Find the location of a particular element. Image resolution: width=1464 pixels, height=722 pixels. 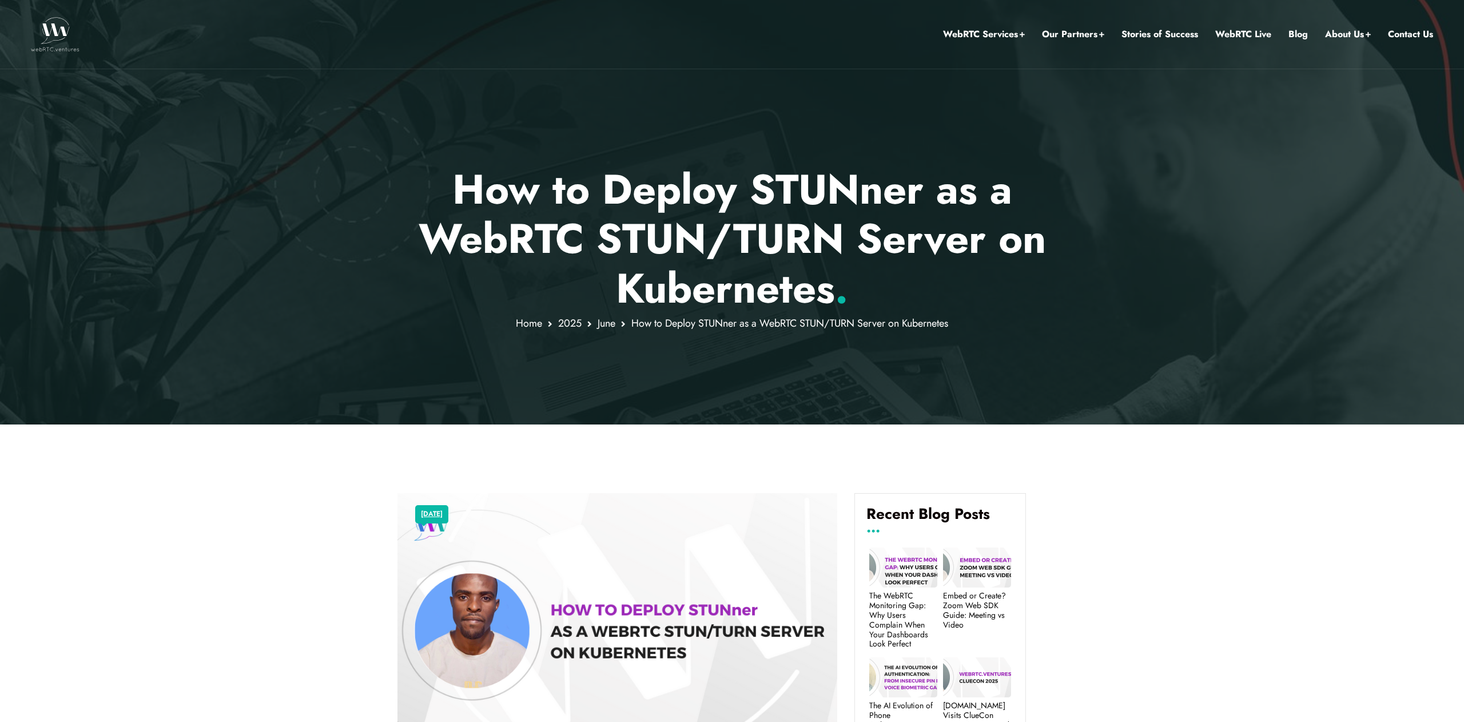

a: WebRTC Live is located at coordinates (1243, 34).